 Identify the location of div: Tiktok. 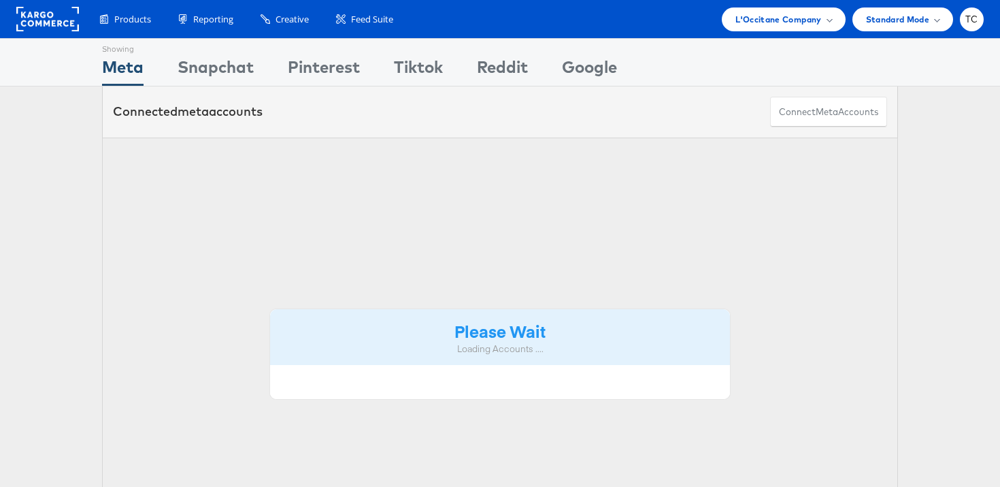
(419, 70).